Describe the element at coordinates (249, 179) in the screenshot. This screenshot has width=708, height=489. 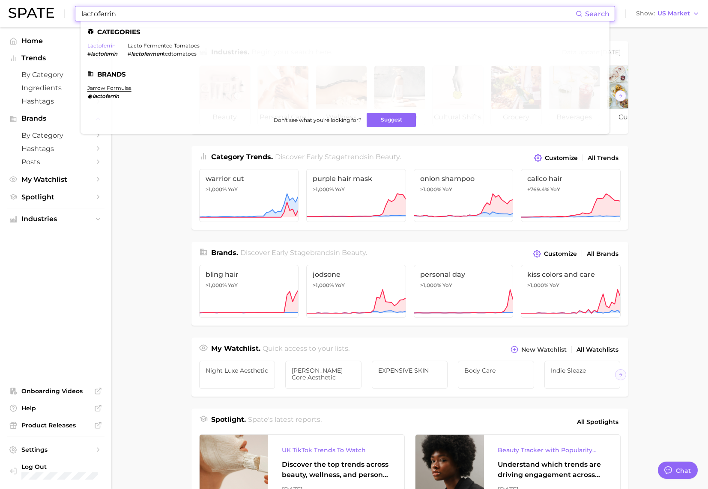
I see `span: warrior cut` at that location.